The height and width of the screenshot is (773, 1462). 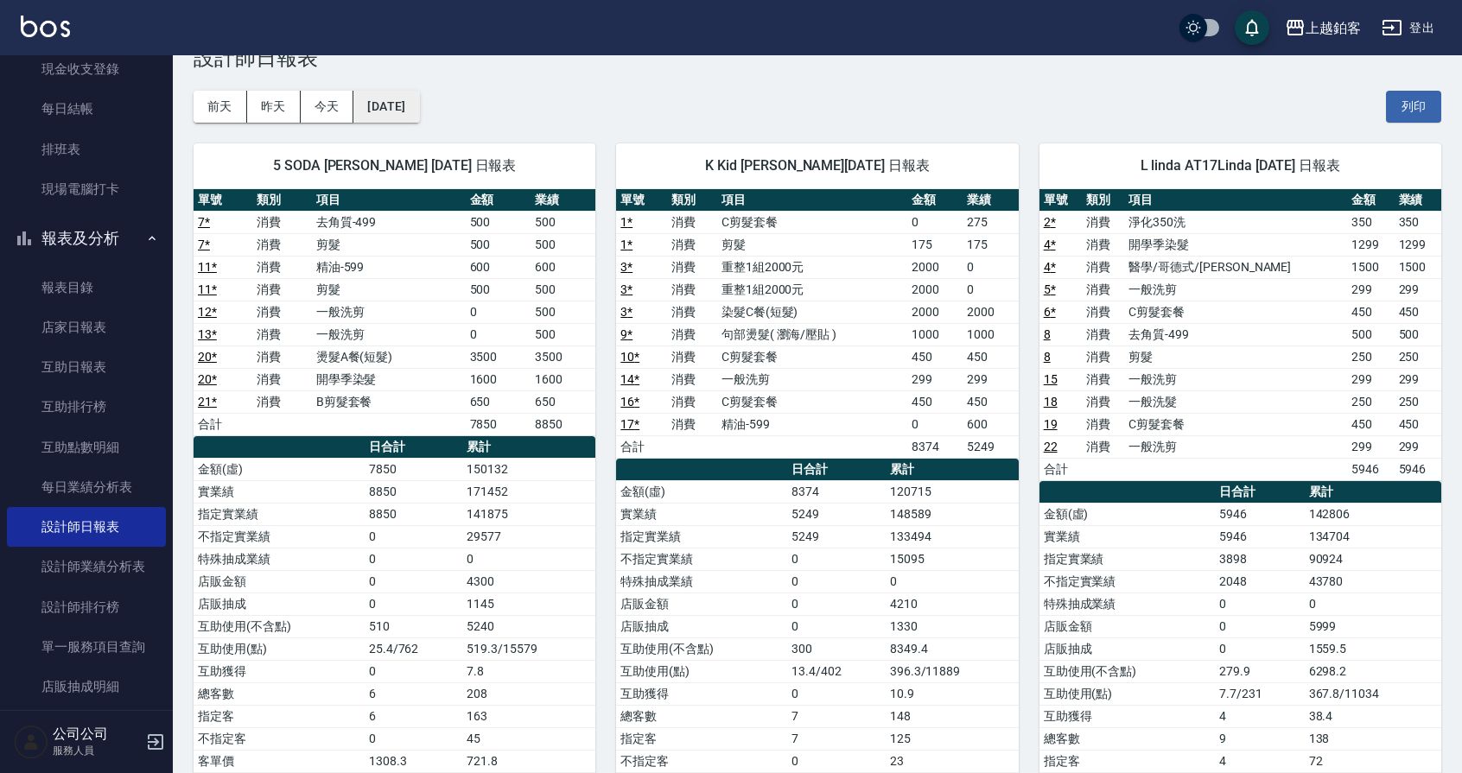 What do you see at coordinates (279, 649) in the screenshot?
I see `td: 互助使用(點)` at bounding box center [279, 649].